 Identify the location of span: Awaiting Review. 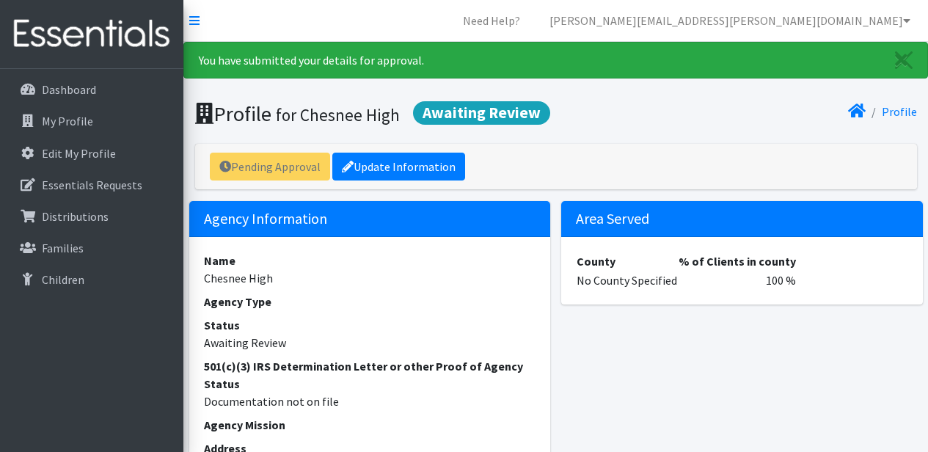
(481, 113).